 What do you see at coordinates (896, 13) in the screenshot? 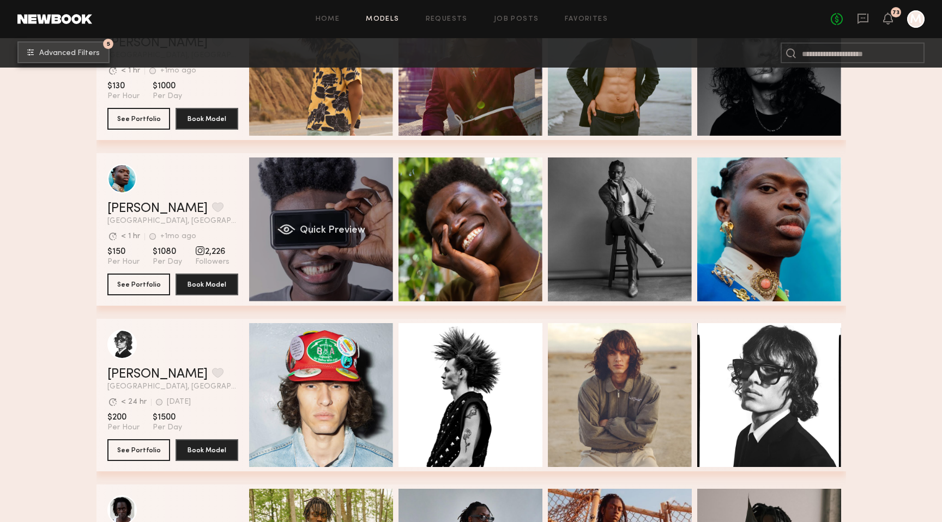
I see `div: 73` at bounding box center [896, 13].